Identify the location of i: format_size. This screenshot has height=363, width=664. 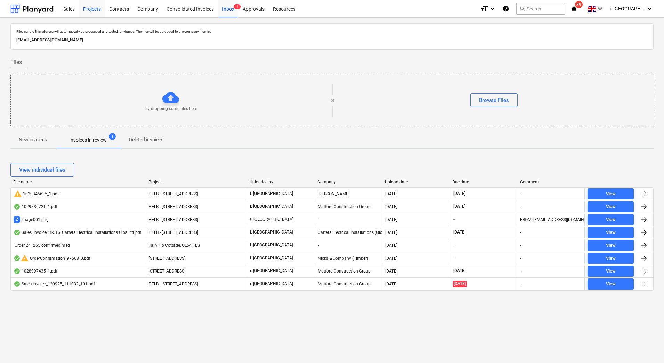
(484, 9).